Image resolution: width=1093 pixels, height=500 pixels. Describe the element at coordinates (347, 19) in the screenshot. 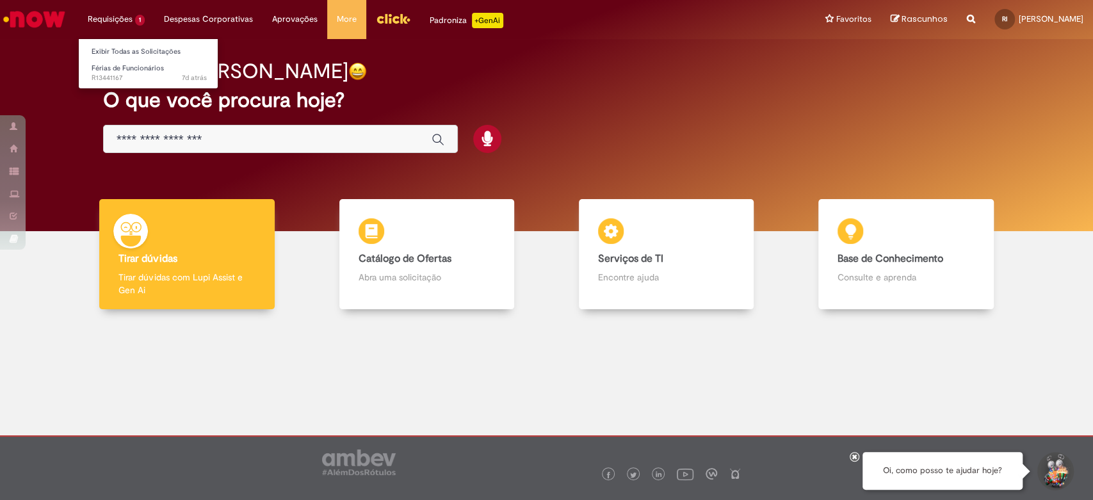

I see `span: More` at that location.